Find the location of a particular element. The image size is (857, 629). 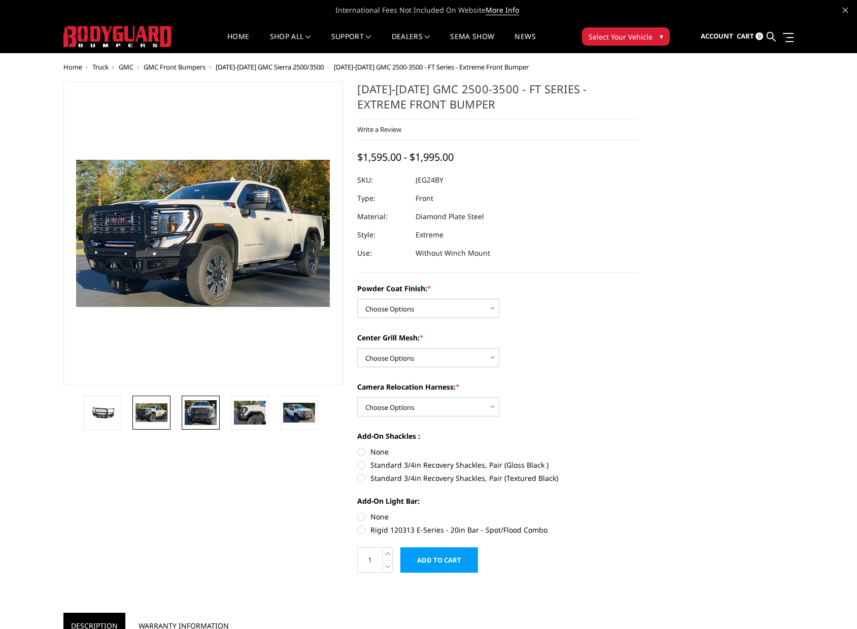

label: Add-On Shackles : is located at coordinates (497, 436).